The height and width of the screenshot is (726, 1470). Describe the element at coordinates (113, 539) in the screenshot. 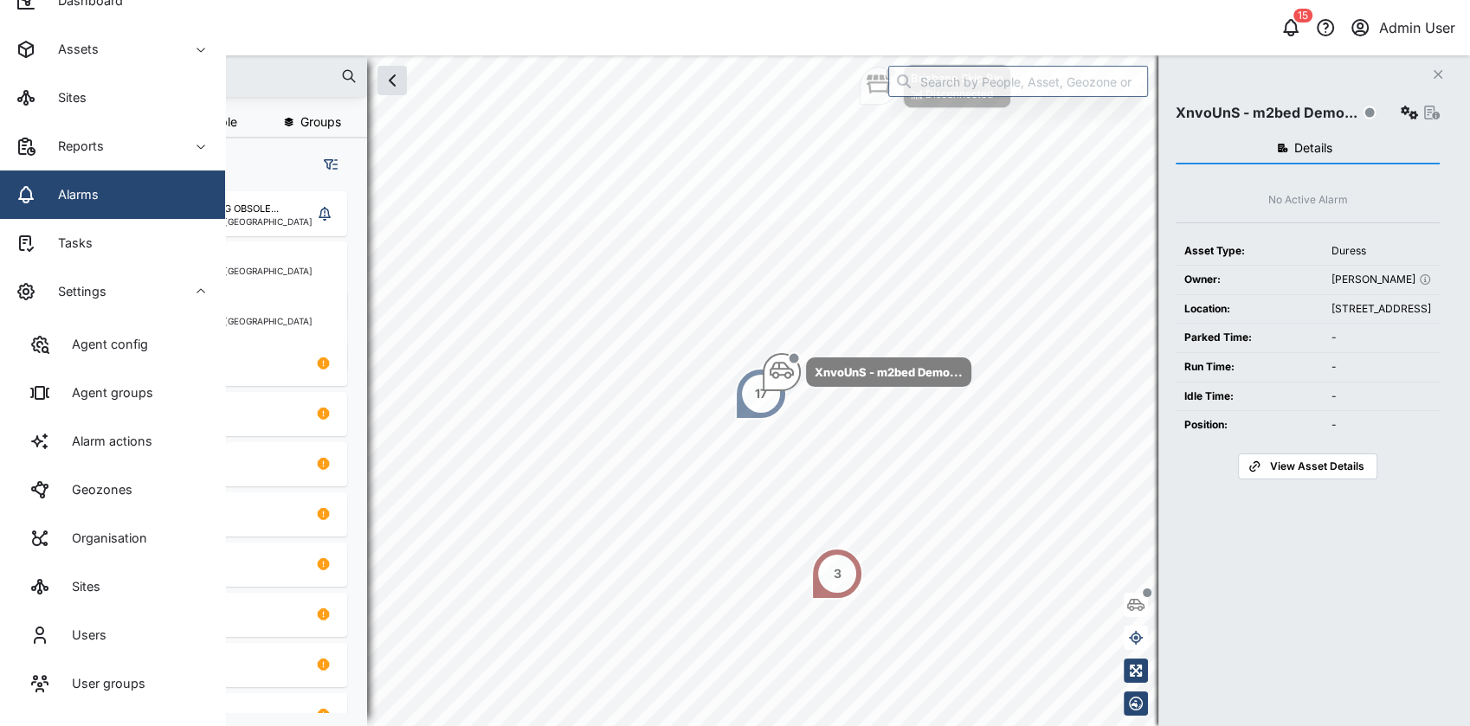

I see `a: Organisation` at that location.